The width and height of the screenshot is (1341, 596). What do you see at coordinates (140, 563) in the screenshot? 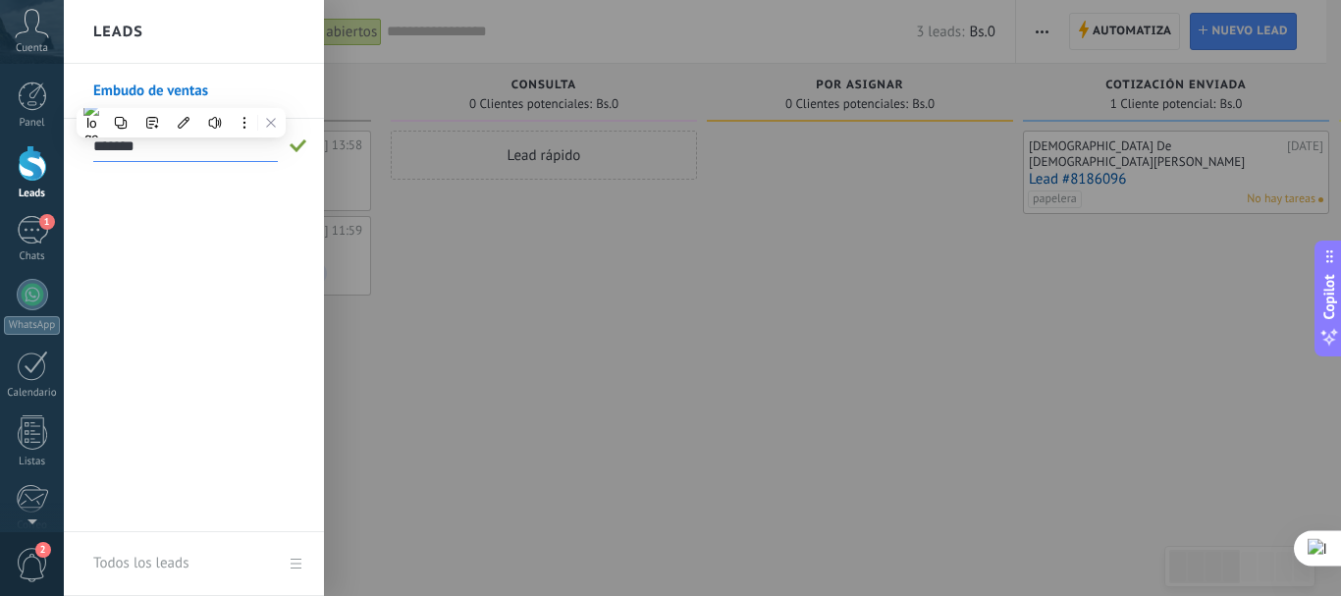
I see `div: Todos los leads` at bounding box center [140, 563].